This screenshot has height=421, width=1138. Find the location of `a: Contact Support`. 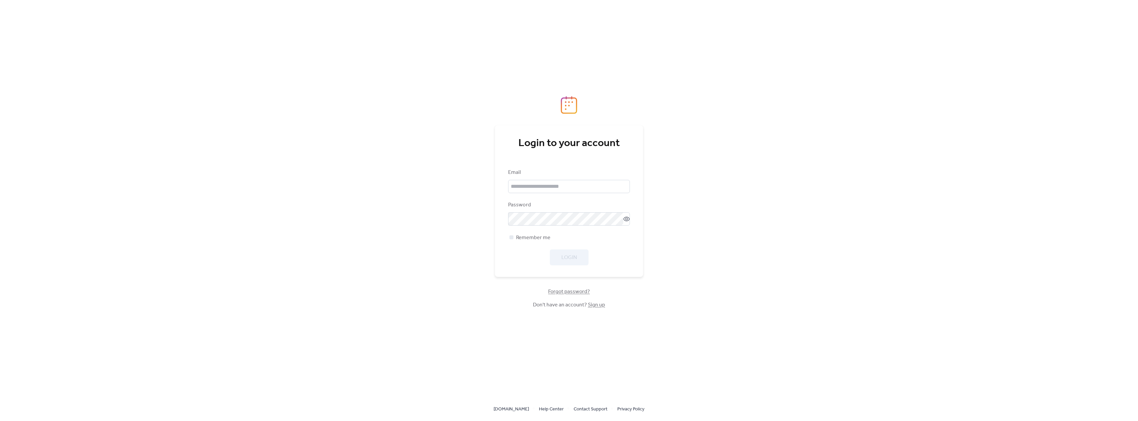

a: Contact Support is located at coordinates (591, 408).